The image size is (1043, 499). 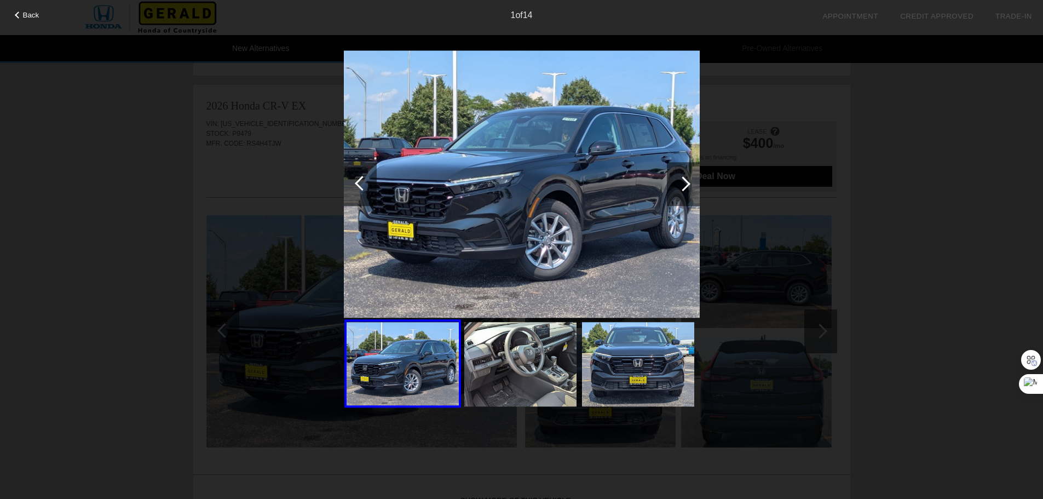 I want to click on a: Appointment, so click(x=851, y=16).